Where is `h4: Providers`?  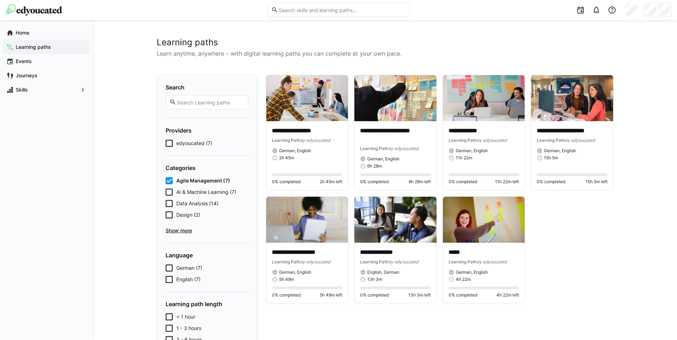 h4: Providers is located at coordinates (207, 131).